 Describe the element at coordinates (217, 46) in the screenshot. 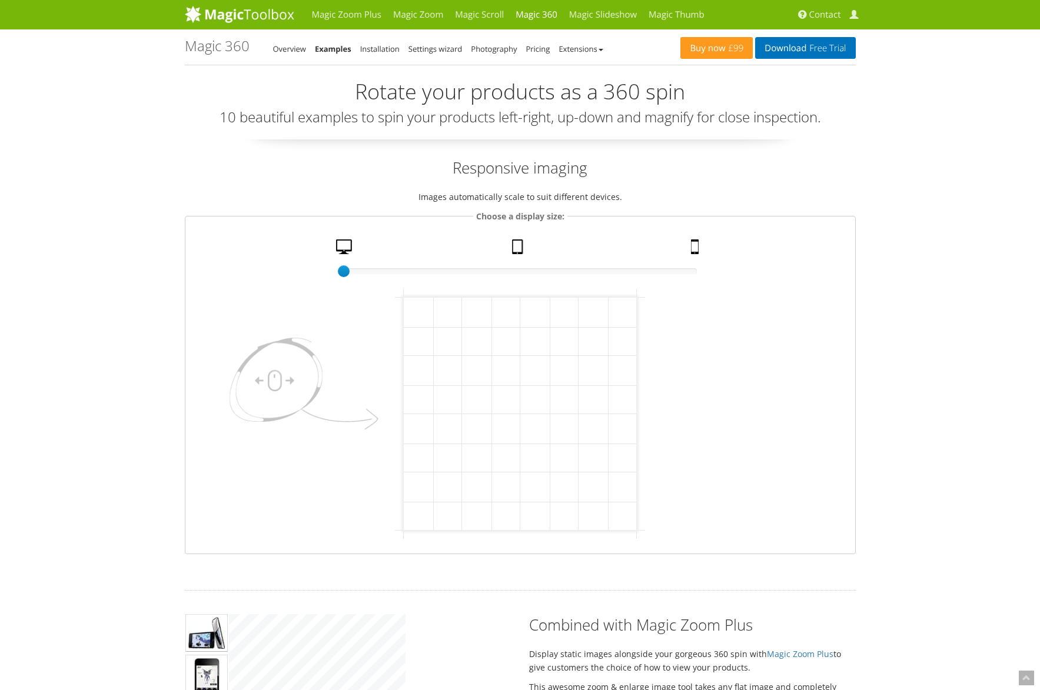

I see `h1: Magic 360` at that location.